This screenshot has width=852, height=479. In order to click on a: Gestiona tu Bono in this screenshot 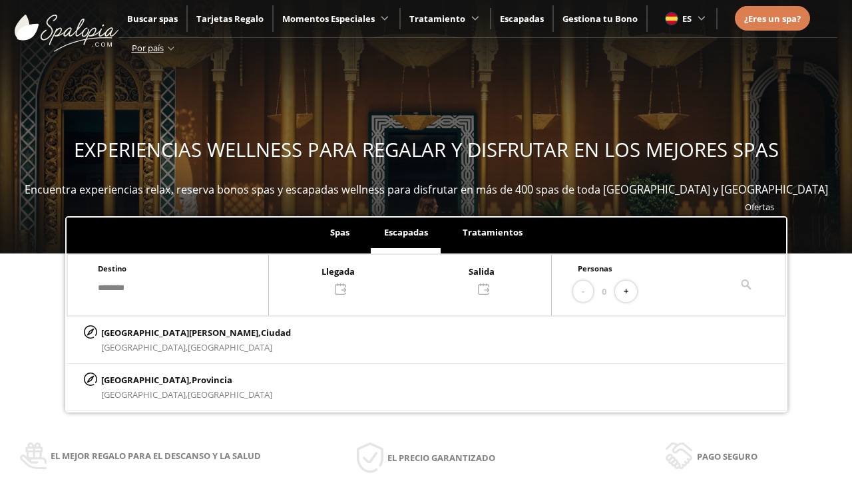, I will do `click(600, 19)`.